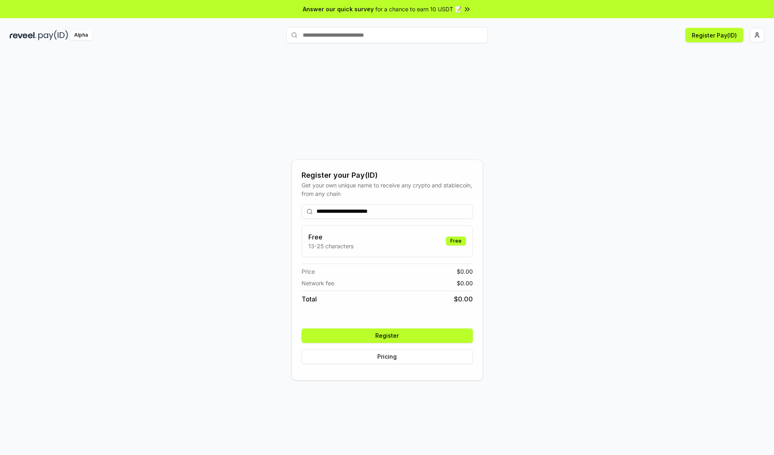 The height and width of the screenshot is (455, 774). I want to click on div: Get your own unique name to receive any crypto and stablecoin, from any chain, so click(387, 189).